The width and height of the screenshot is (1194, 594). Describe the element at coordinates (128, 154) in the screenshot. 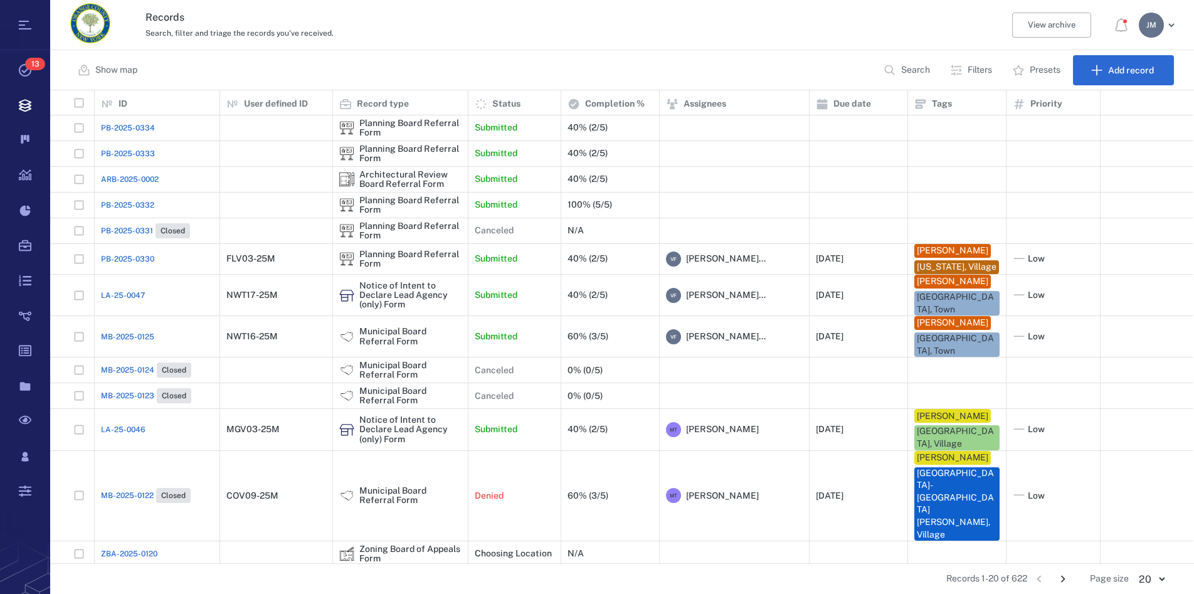

I see `span: PB-2025-0333` at that location.